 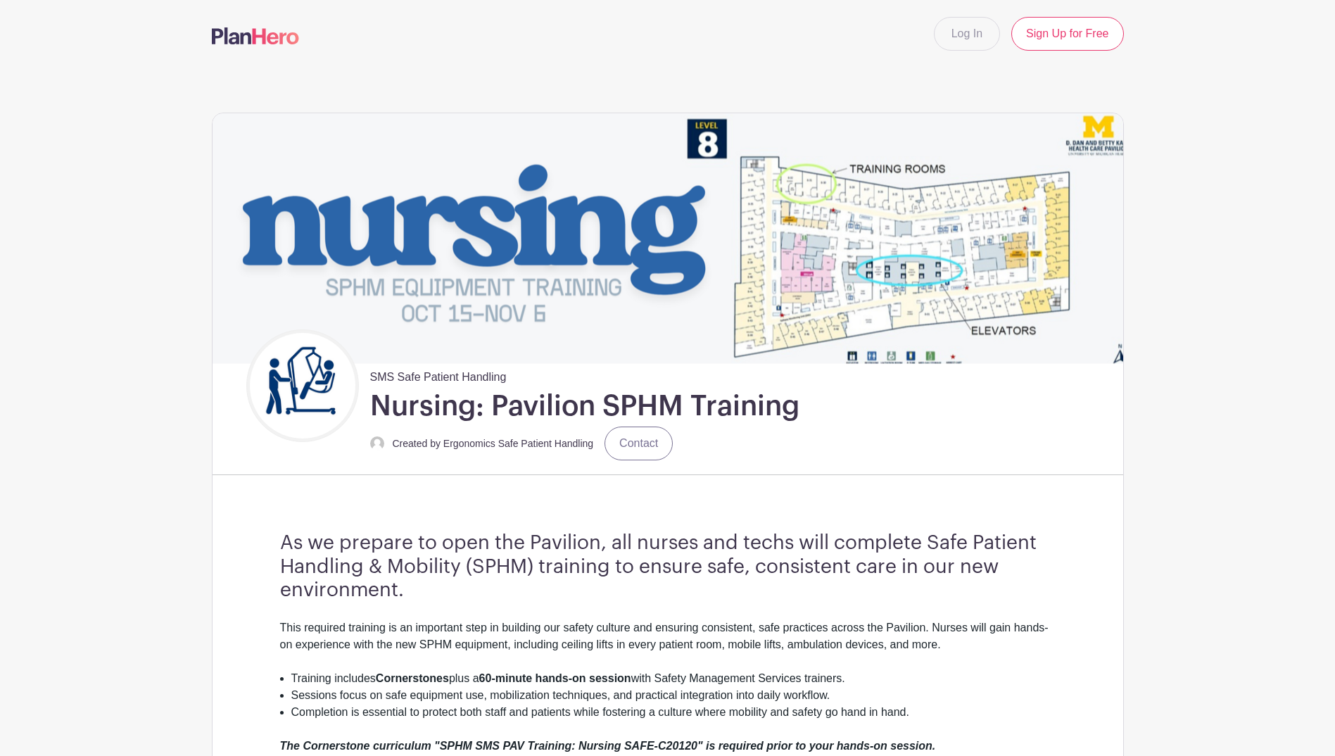 I want to click on h3: As we prepare to open the Pavilion, all nurses and techs will complete Safe Patient Handling & Mo..., so click(x=668, y=567).